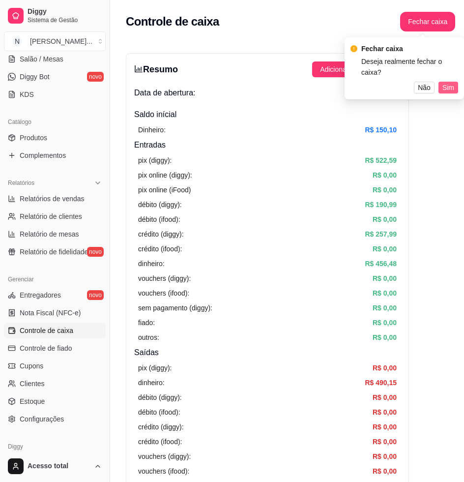  What do you see at coordinates (146, 322) in the screenshot?
I see `article: fiado:` at bounding box center [146, 322].